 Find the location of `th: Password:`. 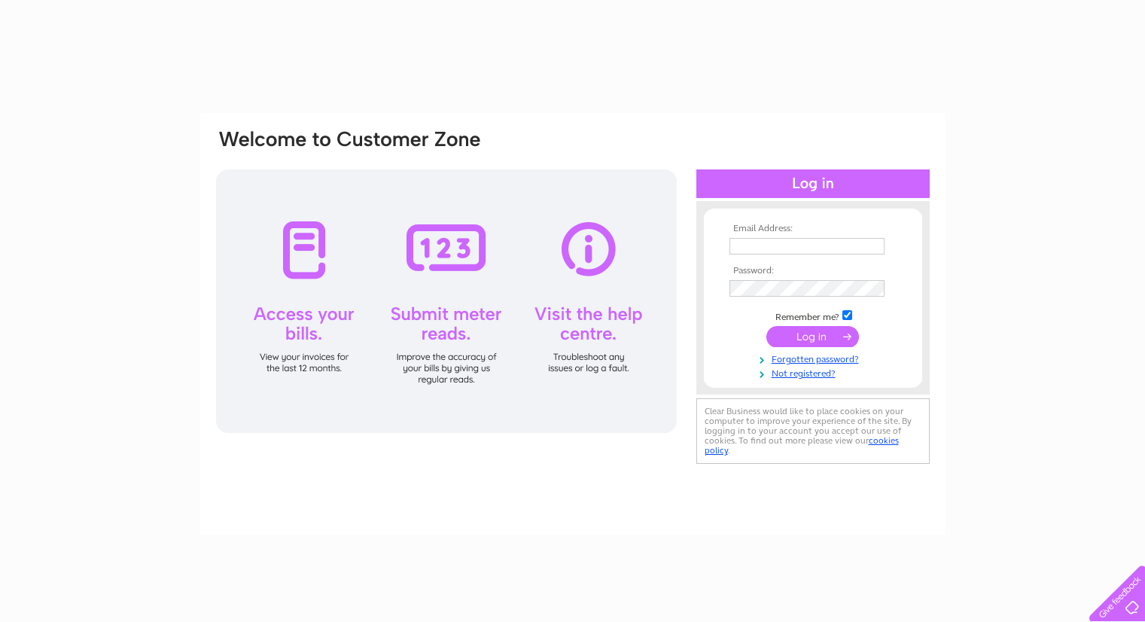

th: Password: is located at coordinates (813, 271).